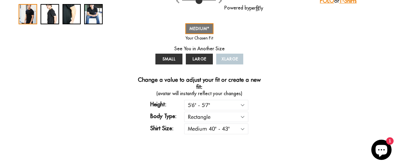  I want to click on h4: Change a value to adjust your fit or create a new fit:, so click(199, 83).